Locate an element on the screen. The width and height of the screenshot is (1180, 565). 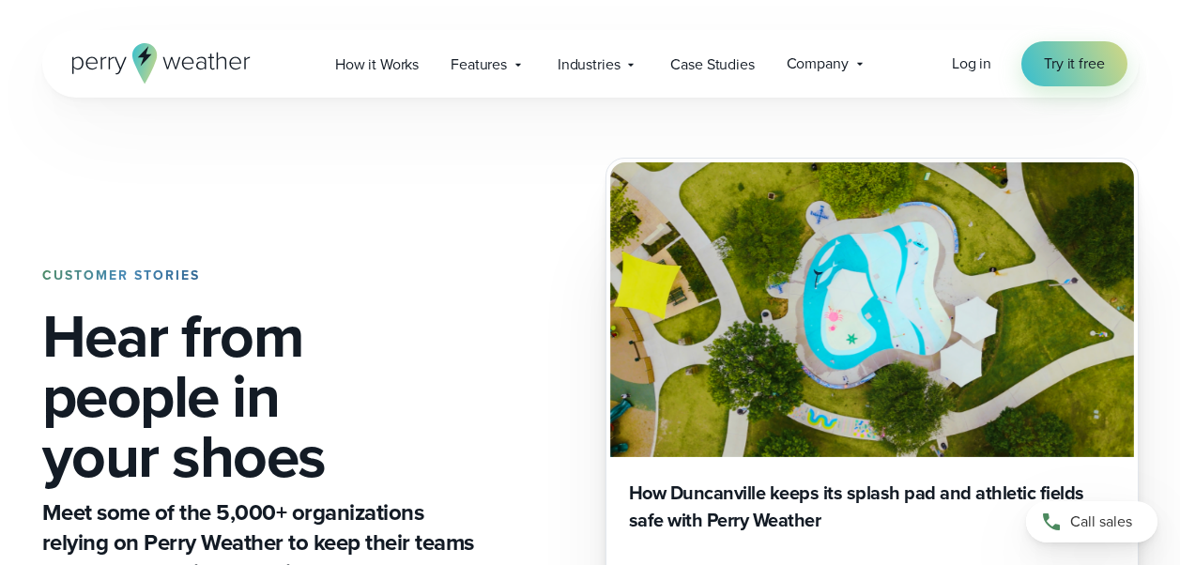
span: Call sales is located at coordinates (1102, 522).